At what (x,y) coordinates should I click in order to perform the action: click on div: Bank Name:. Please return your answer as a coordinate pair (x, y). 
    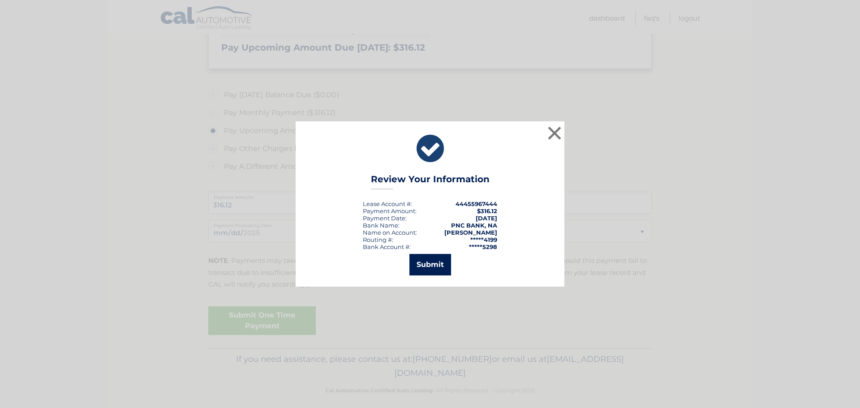
    Looking at the image, I should click on (381, 225).